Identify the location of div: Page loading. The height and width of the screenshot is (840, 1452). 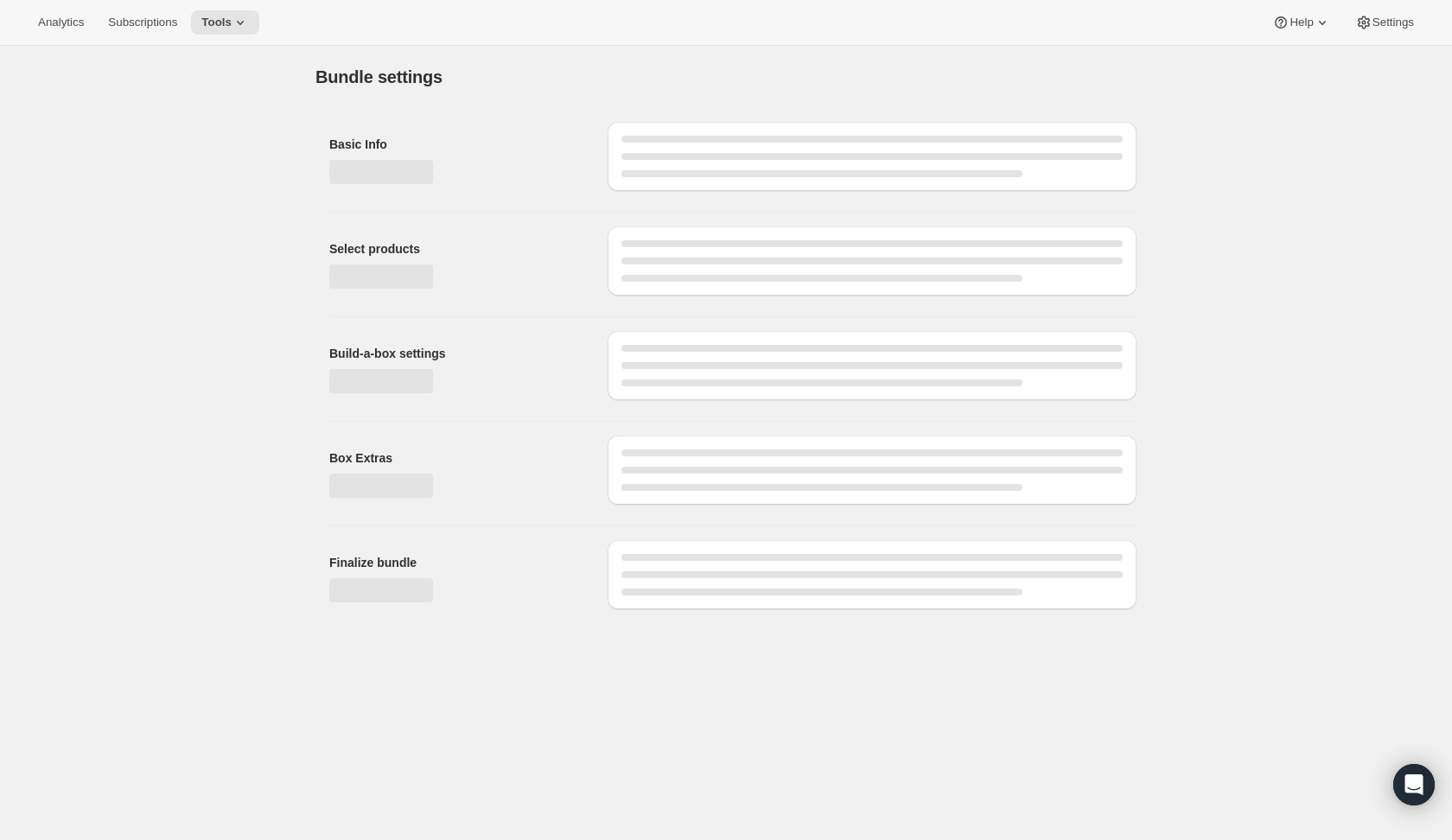
(726, 334).